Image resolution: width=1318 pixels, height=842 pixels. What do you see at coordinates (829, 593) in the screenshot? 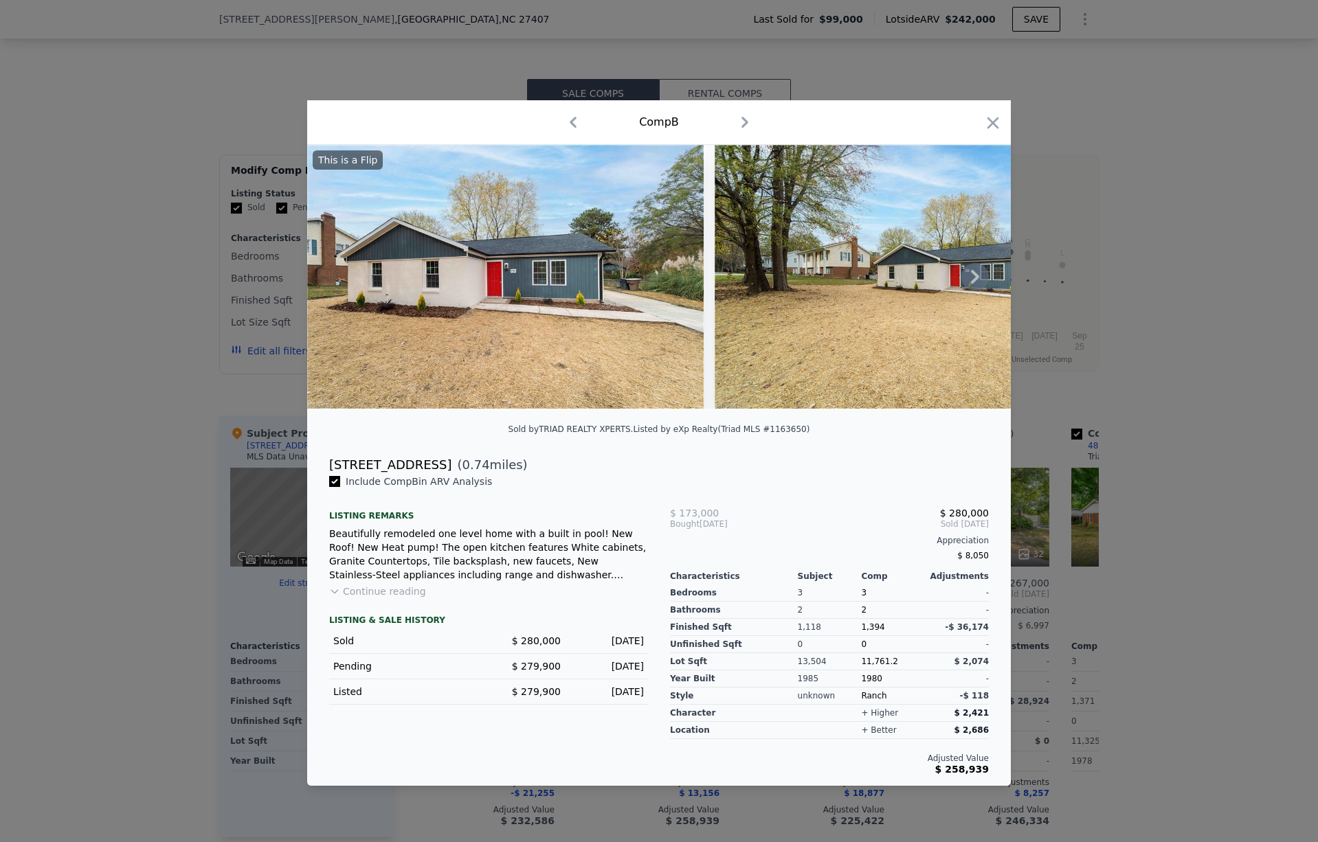
I see `div: 3` at bounding box center [829, 593].